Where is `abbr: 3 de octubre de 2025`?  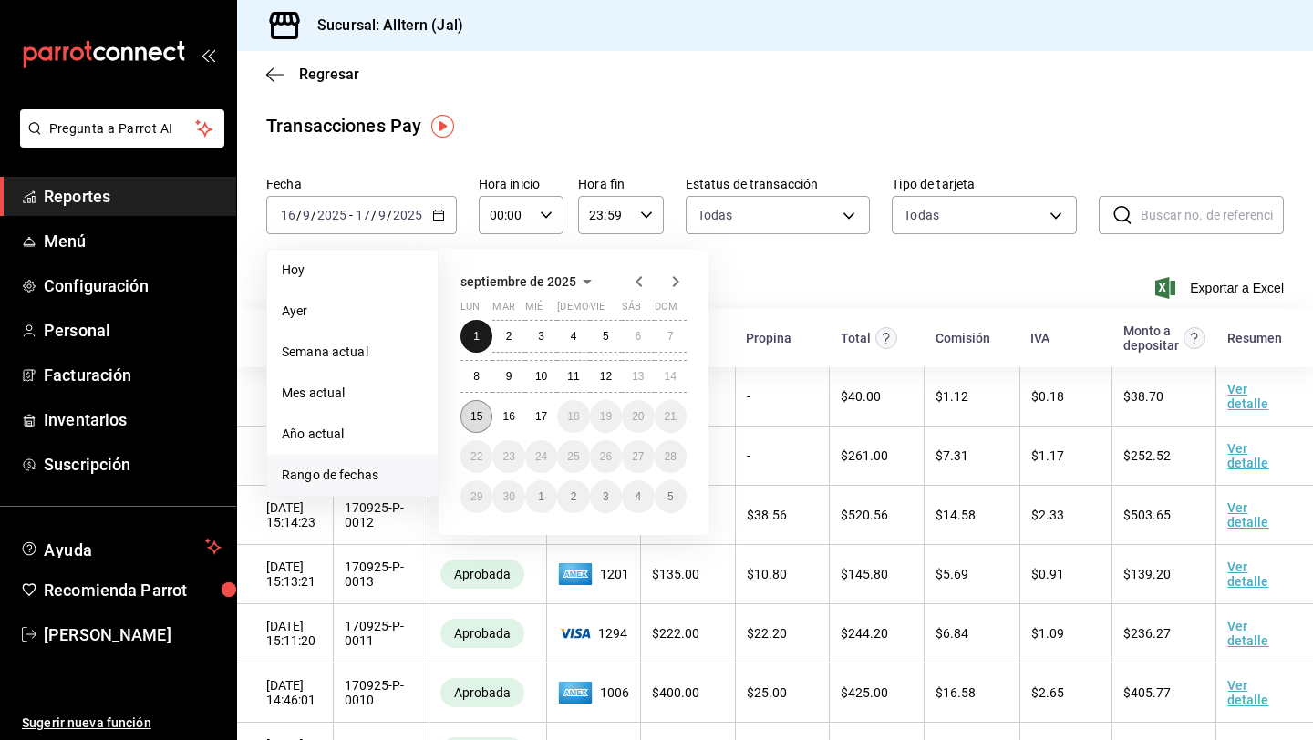
abbr: 3 de octubre de 2025 is located at coordinates (605, 497).